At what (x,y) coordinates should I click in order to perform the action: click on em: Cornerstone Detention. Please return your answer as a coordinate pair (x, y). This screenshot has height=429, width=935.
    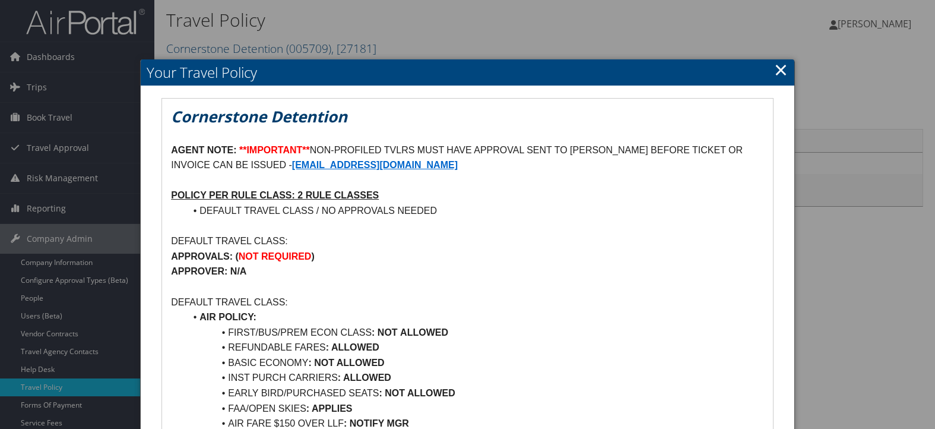
    Looking at the image, I should click on (259, 116).